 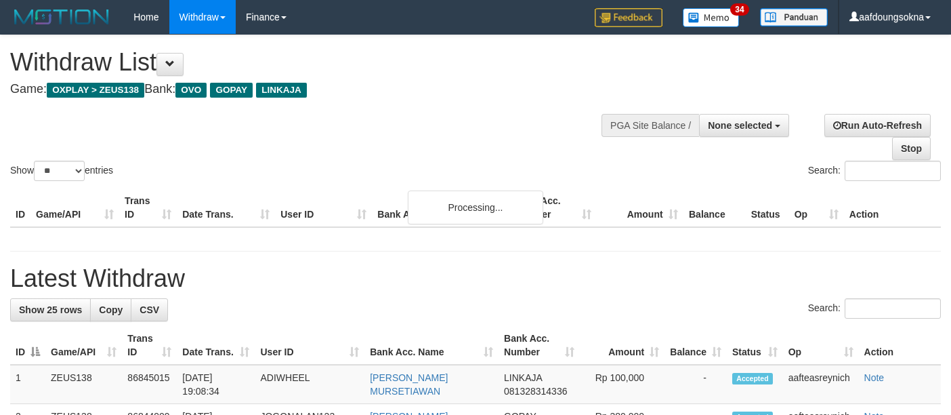 I want to click on td: Rp 100,000, so click(x=622, y=384).